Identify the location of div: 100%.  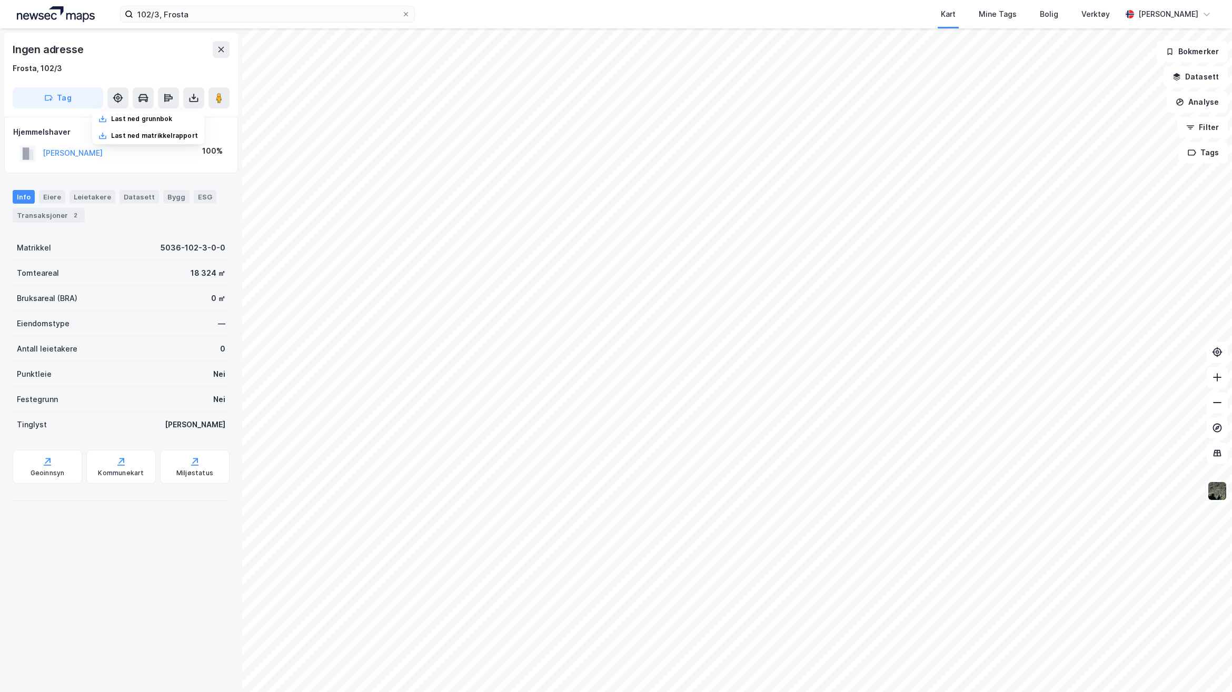
(212, 151).